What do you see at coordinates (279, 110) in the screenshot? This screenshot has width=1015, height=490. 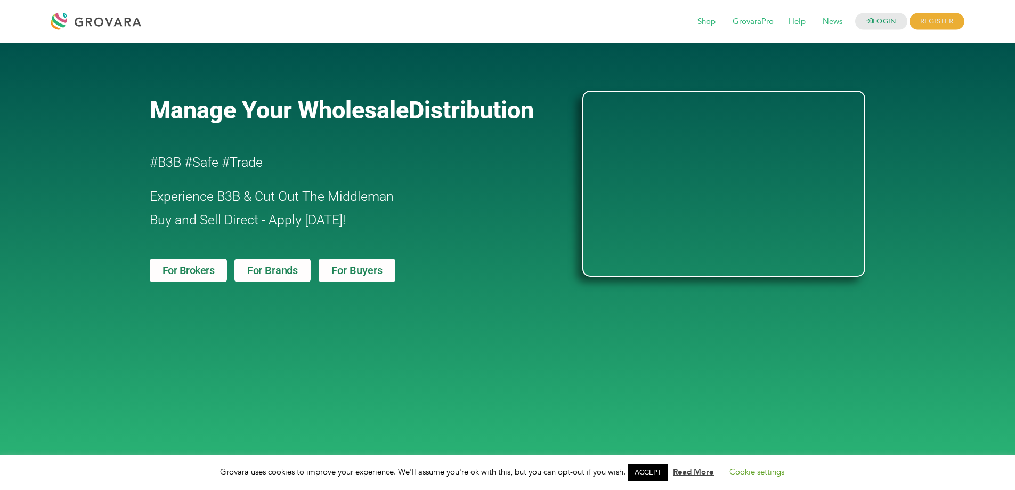 I see `span: Manage Your Wholesale` at bounding box center [279, 110].